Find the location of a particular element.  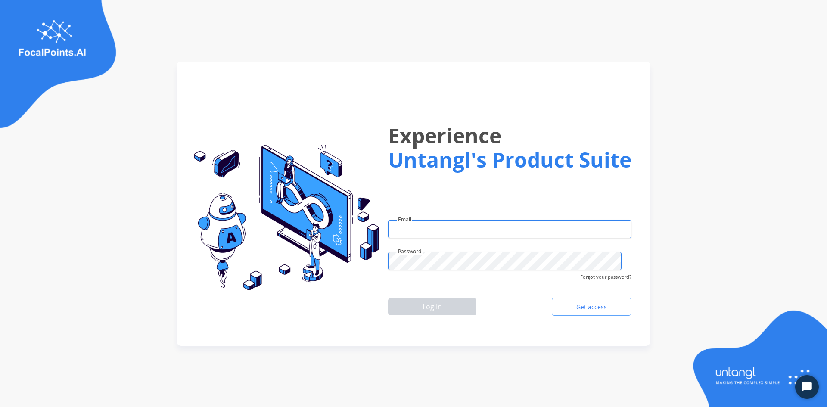

span: Get access is located at coordinates (592, 307).